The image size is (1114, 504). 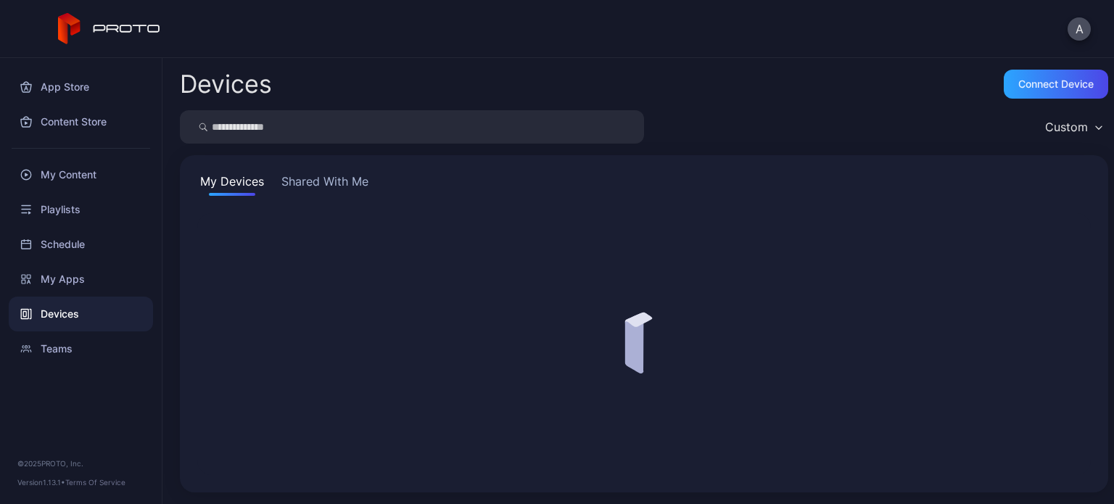 I want to click on div: My Content, so click(x=80, y=175).